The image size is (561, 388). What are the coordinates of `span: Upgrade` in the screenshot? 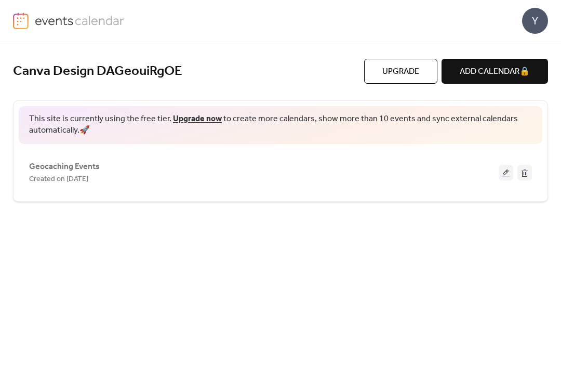 It's located at (401, 72).